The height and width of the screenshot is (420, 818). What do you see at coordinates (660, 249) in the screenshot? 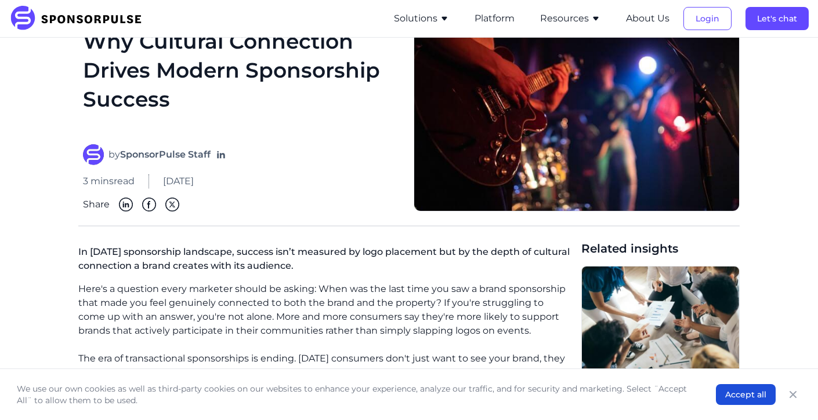
I see `span: Related insights` at bounding box center [660, 249].